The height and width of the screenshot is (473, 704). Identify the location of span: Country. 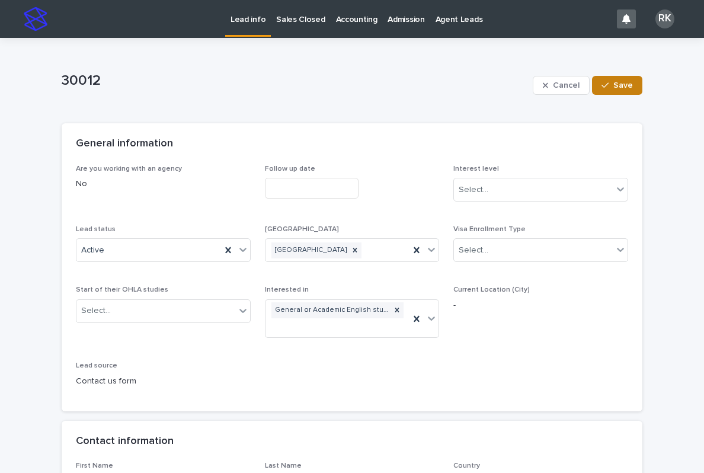
(466, 466).